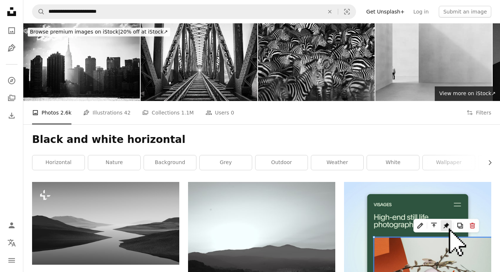 This screenshot has height=272, width=500. Describe the element at coordinates (385, 12) in the screenshot. I see `a: Get Unsplash+` at that location.